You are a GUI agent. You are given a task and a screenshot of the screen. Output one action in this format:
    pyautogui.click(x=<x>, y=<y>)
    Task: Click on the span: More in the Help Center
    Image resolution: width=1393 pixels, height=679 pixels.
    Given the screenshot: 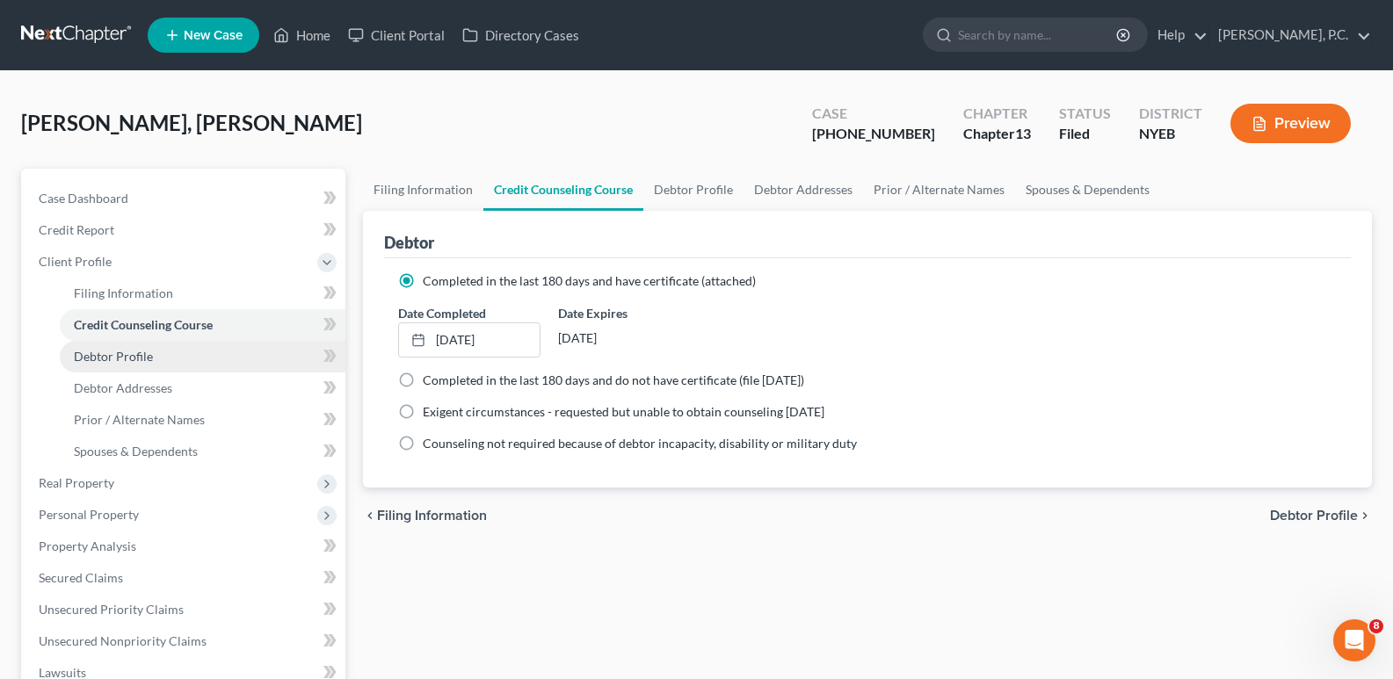 What is the action you would take?
    pyautogui.click(x=204, y=246)
    